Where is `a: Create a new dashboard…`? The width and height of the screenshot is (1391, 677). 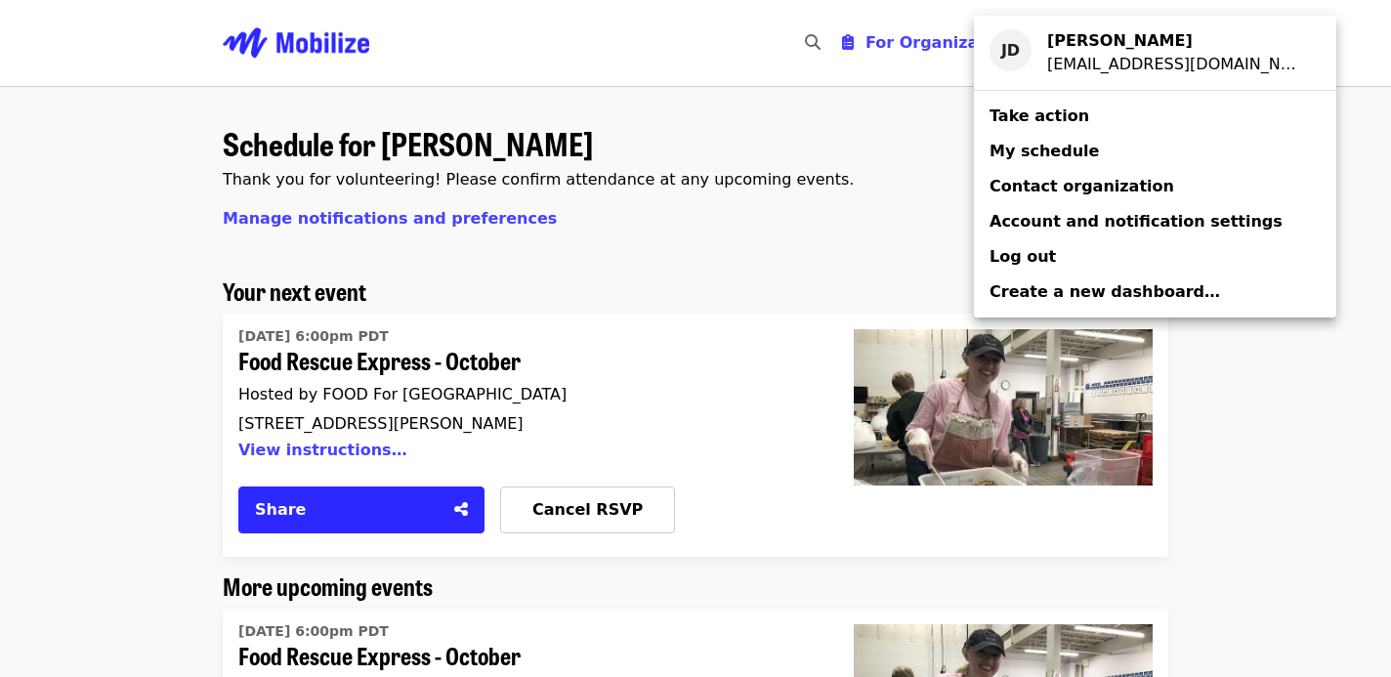
a: Create a new dashboard… is located at coordinates (1154, 292).